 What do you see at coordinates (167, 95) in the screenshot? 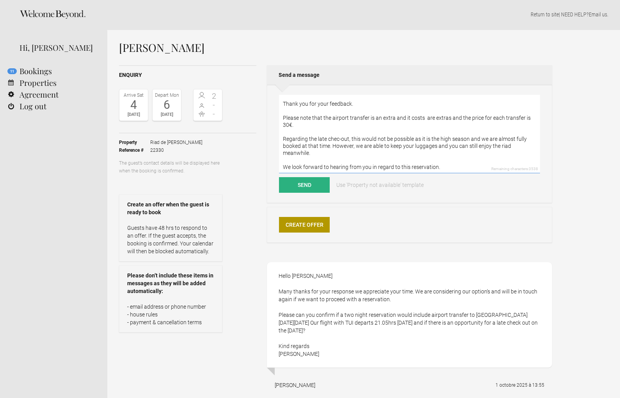
I see `div: Depart Mon` at bounding box center [167, 95].